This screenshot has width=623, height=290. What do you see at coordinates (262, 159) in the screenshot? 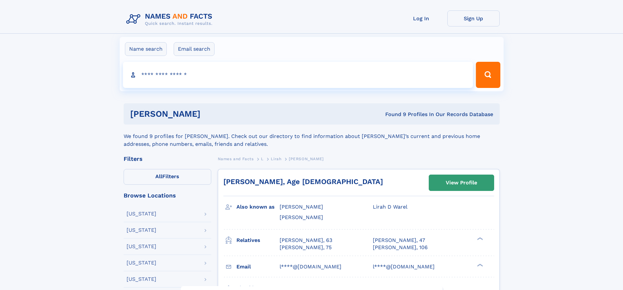
I see `a: L` at bounding box center [262, 159].